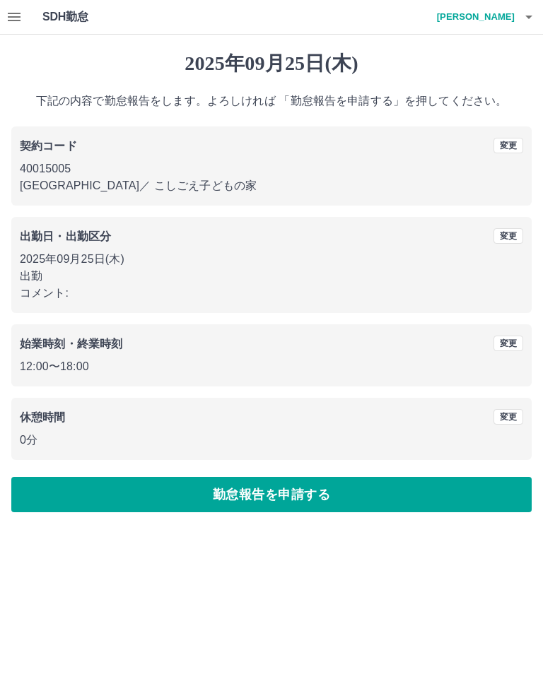 This screenshot has width=543, height=674. What do you see at coordinates (271, 276) in the screenshot?
I see `p: 出勤` at bounding box center [271, 276].